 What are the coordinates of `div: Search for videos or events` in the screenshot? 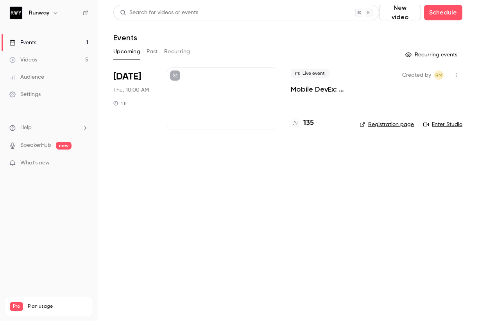 It's located at (159, 13).